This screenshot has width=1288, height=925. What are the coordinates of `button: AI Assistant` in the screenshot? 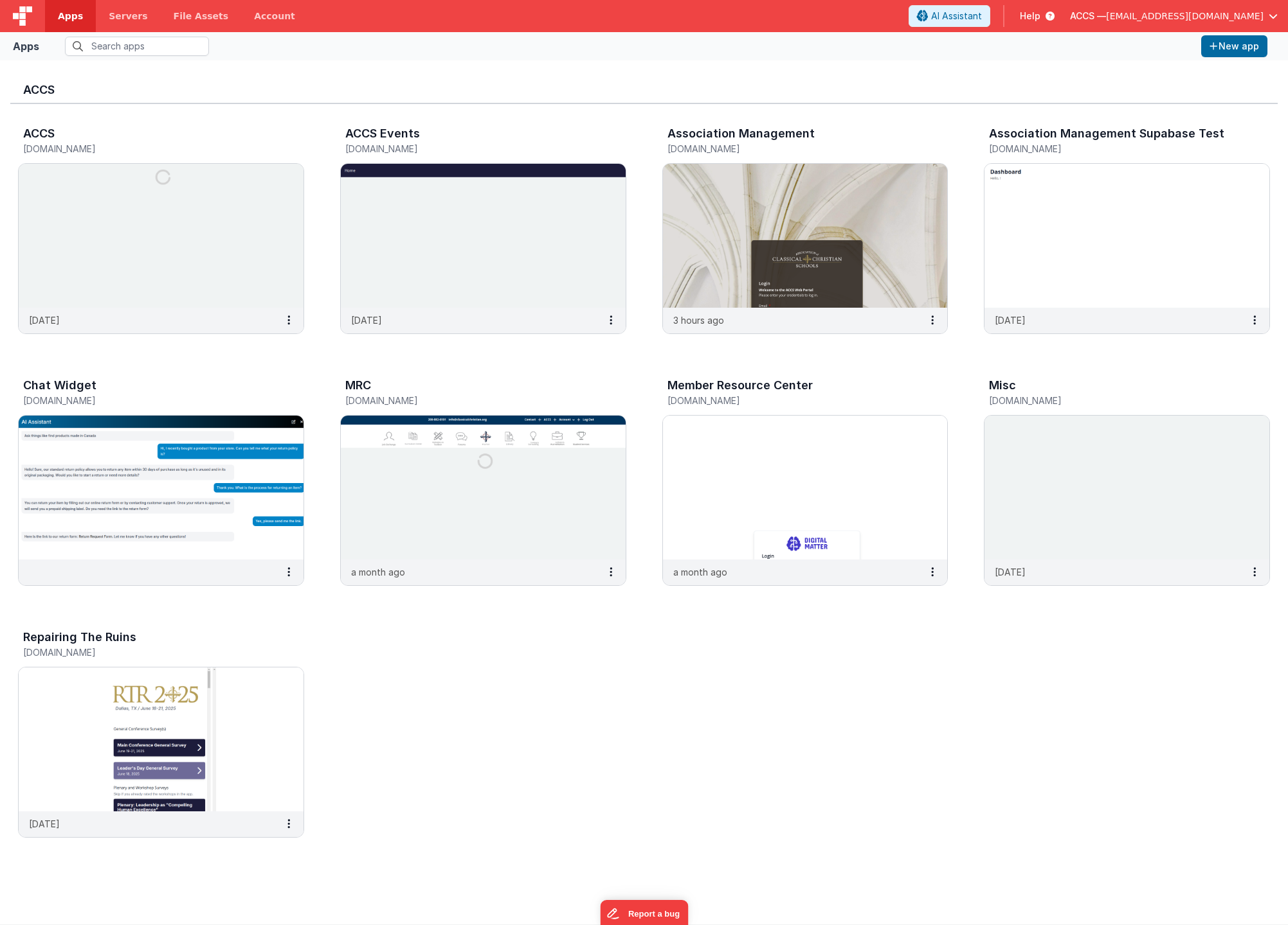 It's located at (949, 16).